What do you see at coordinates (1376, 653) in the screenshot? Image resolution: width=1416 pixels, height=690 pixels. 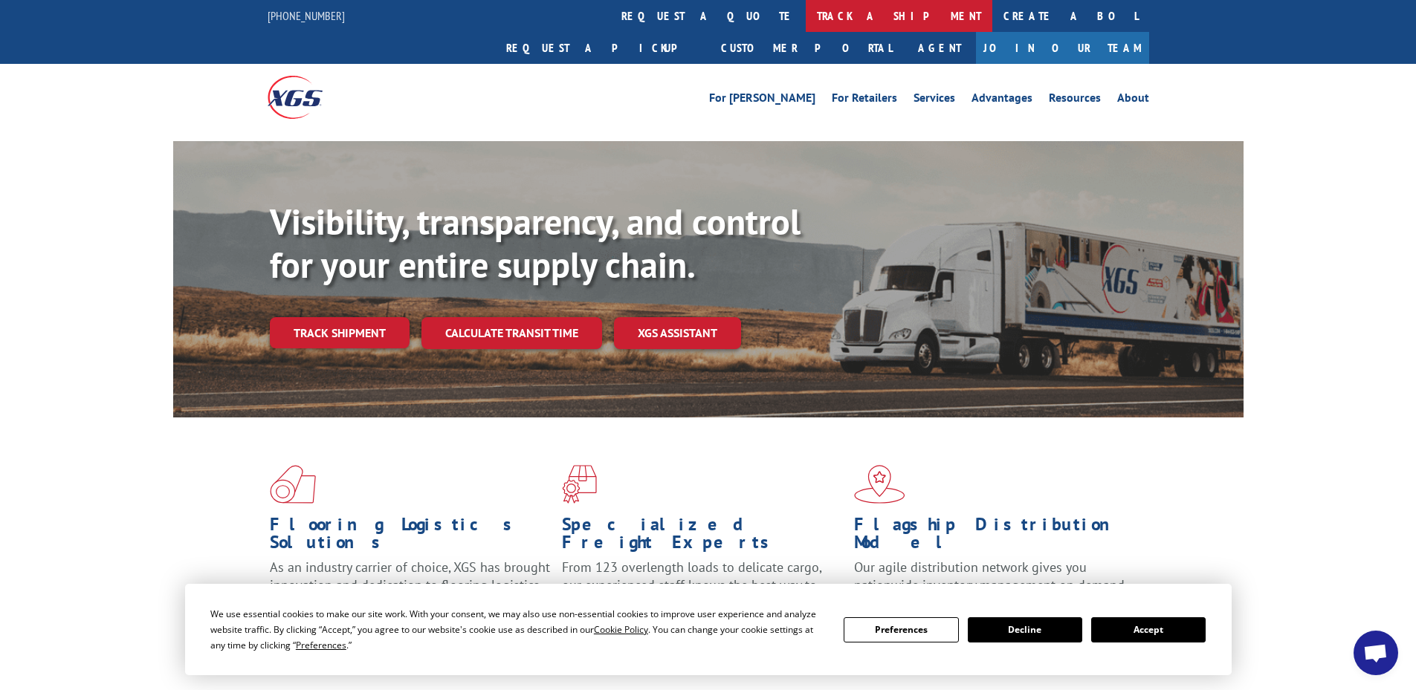 I see `a: Open chat` at bounding box center [1376, 653].